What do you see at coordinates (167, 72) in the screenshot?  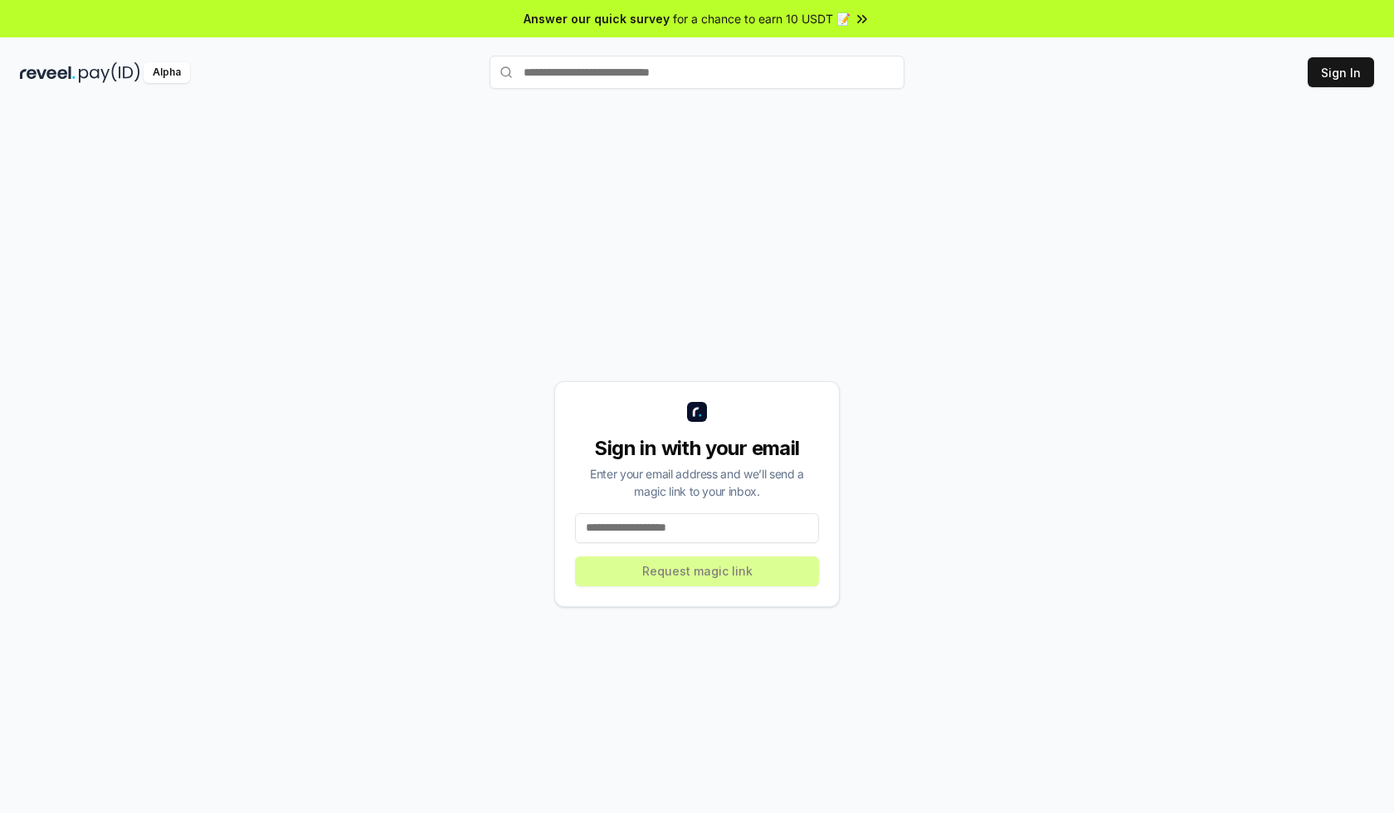 I see `div: Alpha` at bounding box center [167, 72].